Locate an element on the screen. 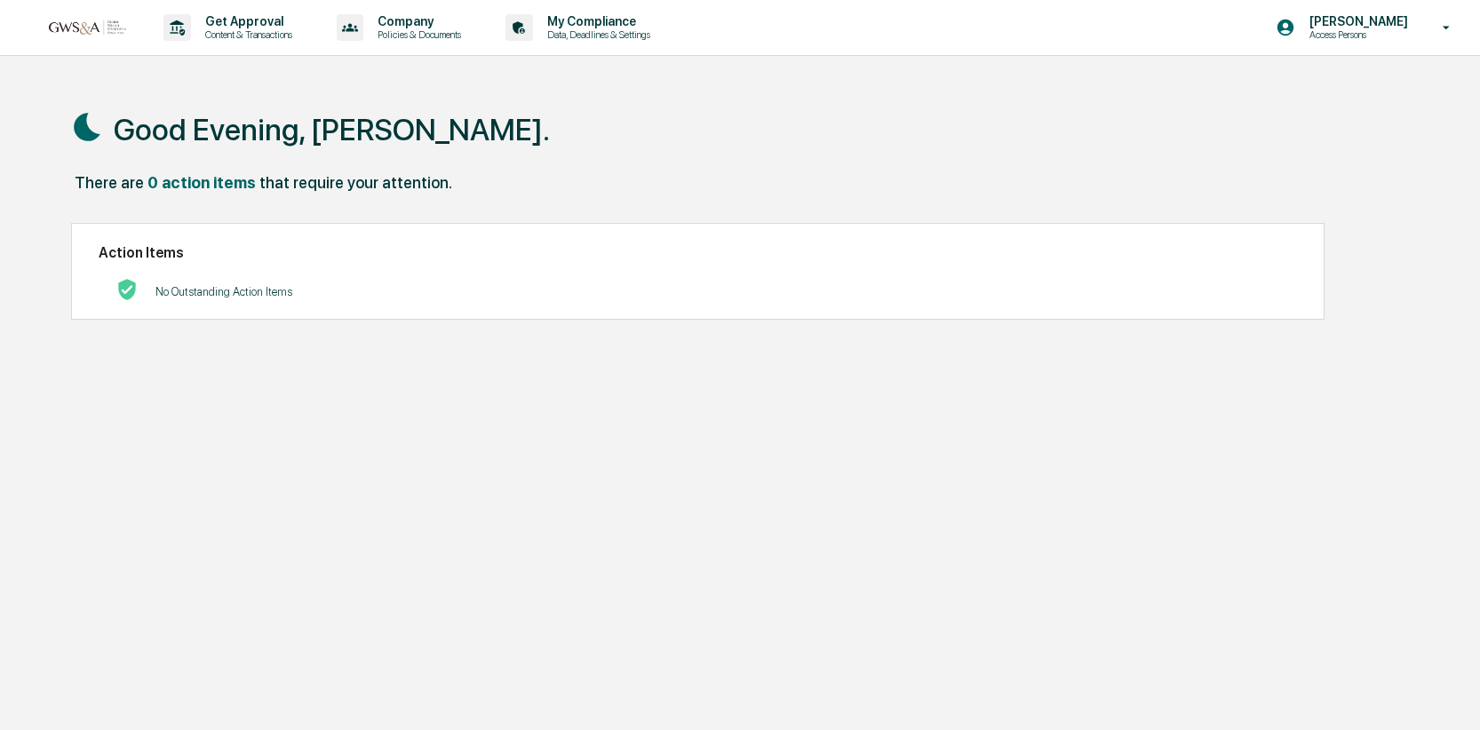 This screenshot has width=1480, height=730. p: Data, Deadlines & Settings is located at coordinates (596, 35).